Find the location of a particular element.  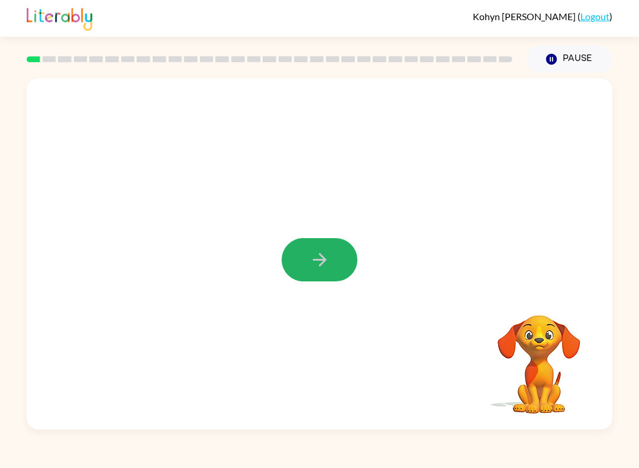

button: Pause is located at coordinates (569, 59).